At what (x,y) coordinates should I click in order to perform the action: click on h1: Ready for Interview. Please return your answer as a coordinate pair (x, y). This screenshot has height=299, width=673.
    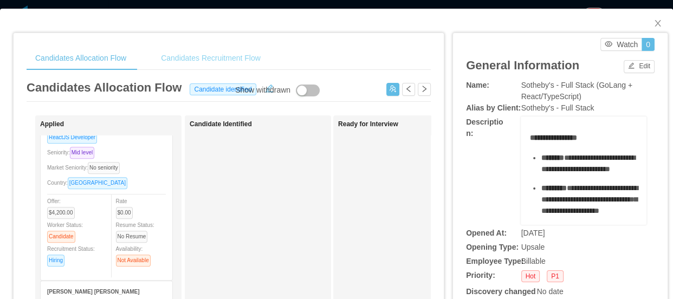
    Looking at the image, I should click on (414, 124).